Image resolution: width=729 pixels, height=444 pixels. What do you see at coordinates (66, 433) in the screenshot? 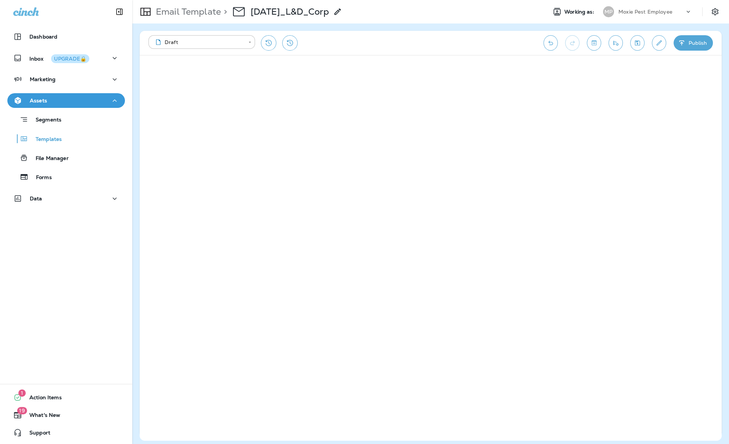
I see `button: Support` at bounding box center [66, 433].